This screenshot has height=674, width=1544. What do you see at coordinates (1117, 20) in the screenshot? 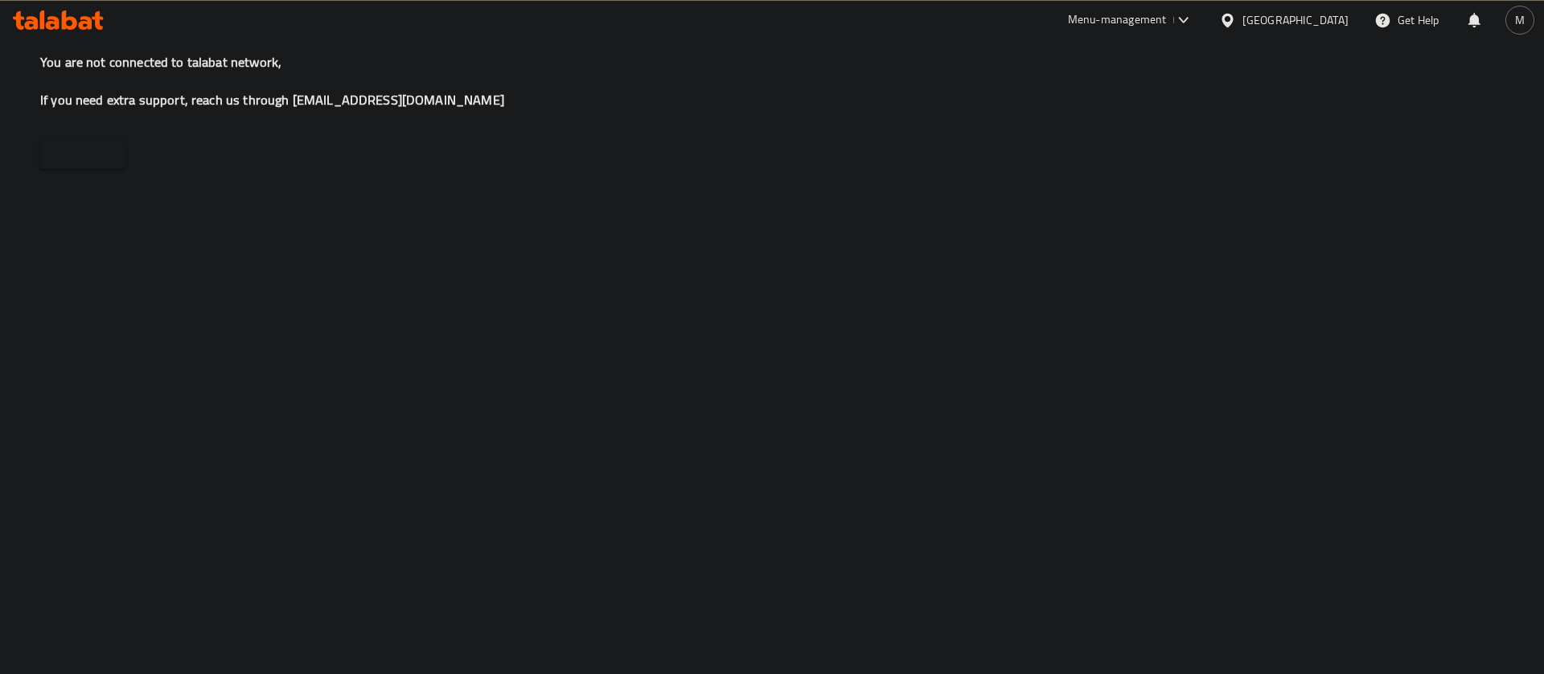
I see `div: Menu-management` at bounding box center [1117, 20].